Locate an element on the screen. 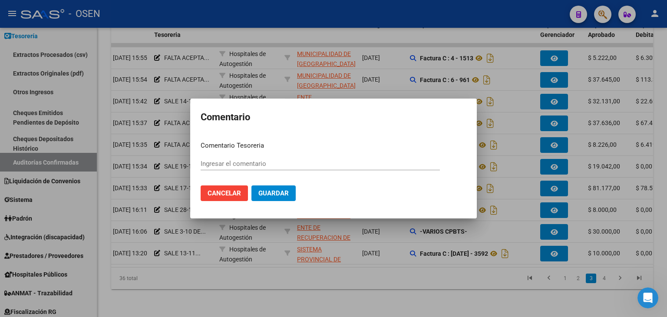 The image size is (667, 317). span: Guardar is located at coordinates (273, 193).